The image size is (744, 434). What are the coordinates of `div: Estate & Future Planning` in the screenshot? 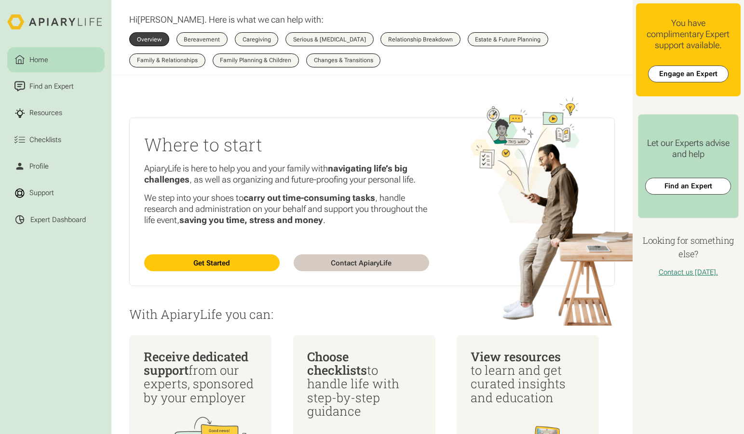 It's located at (508, 40).